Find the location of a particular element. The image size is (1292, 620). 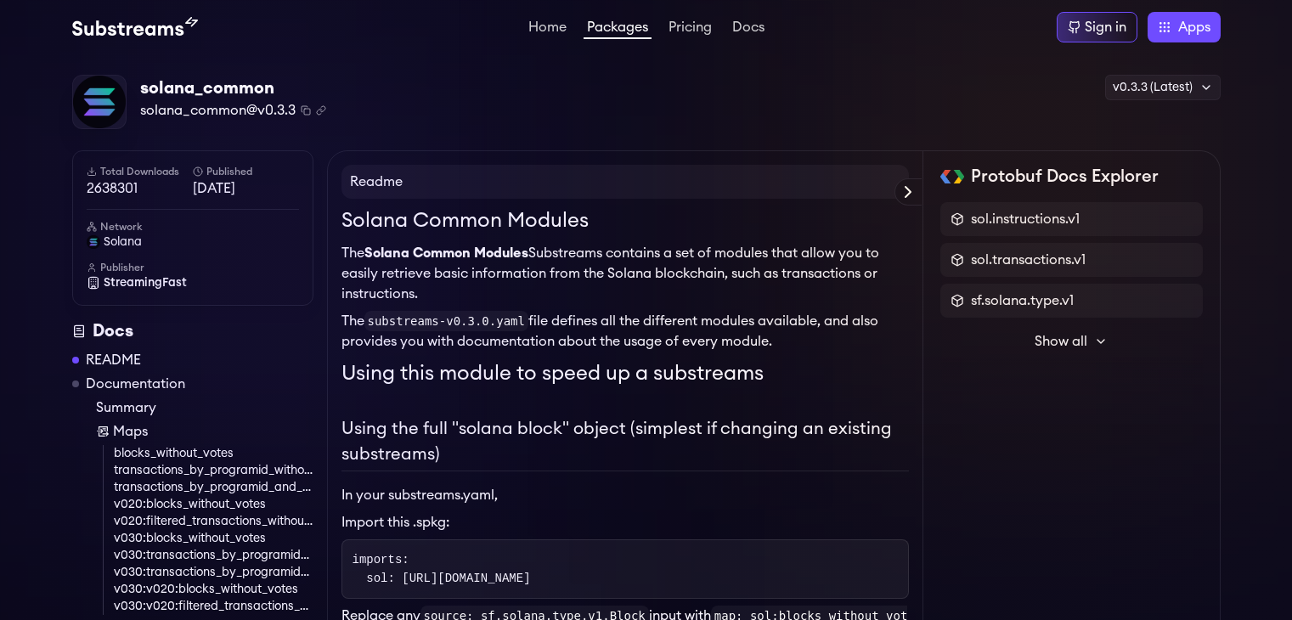

a: v020:filtered_transactions_without_votes is located at coordinates (213, 522).